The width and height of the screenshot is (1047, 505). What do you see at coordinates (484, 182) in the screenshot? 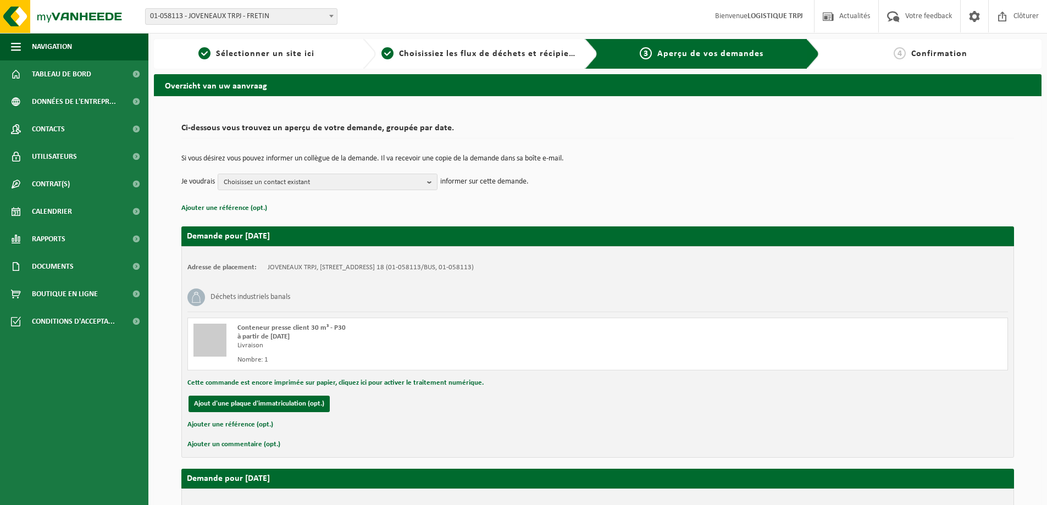
I see `p: informer sur cette demande.` at bounding box center [484, 182].